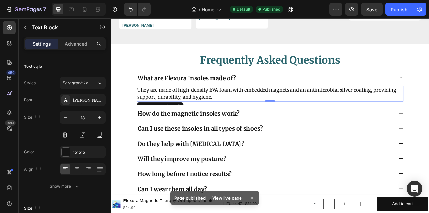  Describe the element at coordinates (91, 193) in the screenshot. I see `strong: How long before I notice results?` at that location.